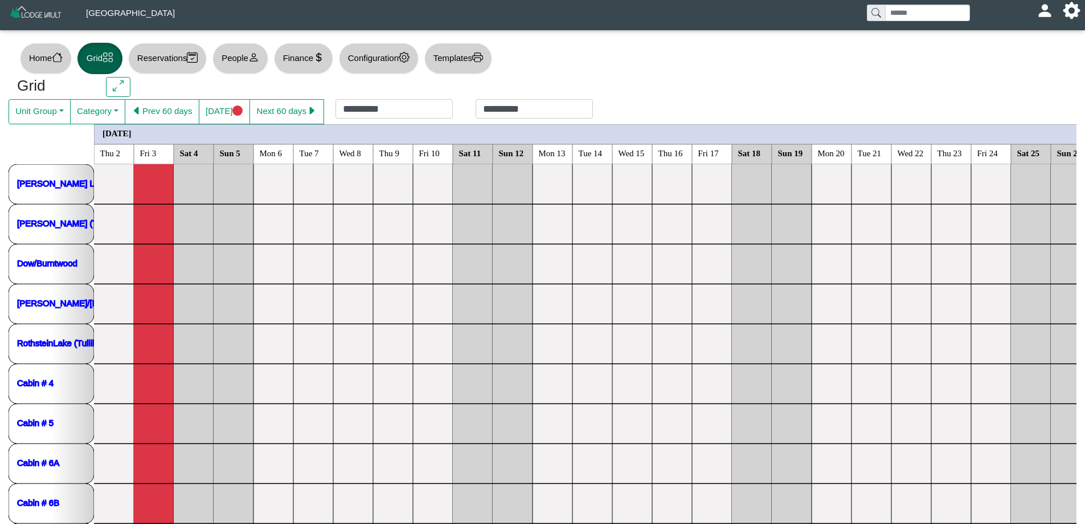  Describe the element at coordinates (911, 153) in the screenshot. I see `text: Wed 22` at that location.